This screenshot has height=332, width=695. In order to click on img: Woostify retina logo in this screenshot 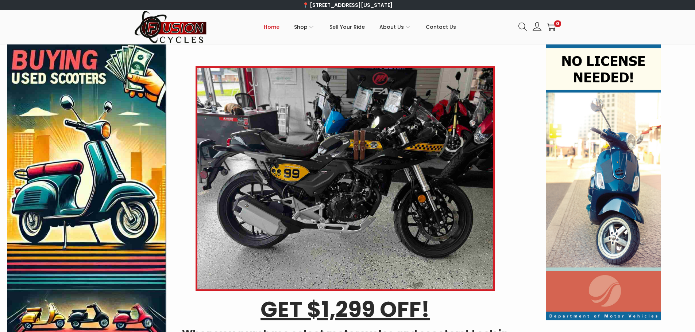, I will do `click(171, 27)`.